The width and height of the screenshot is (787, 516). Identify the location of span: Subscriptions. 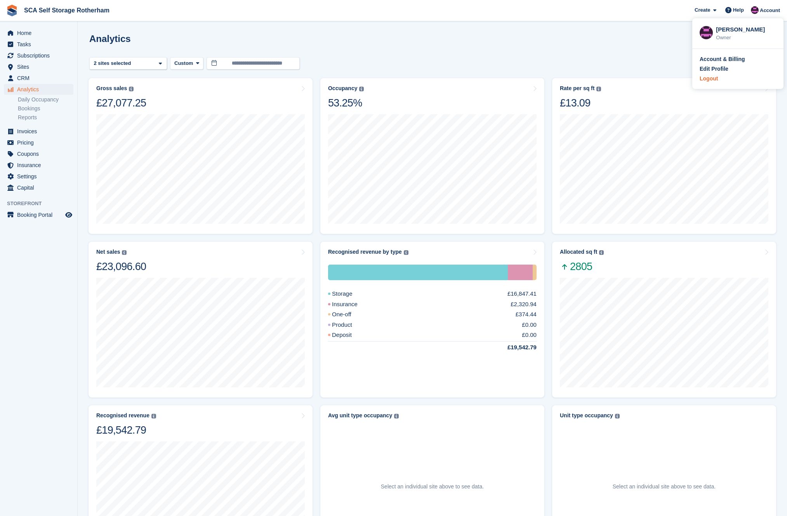
(40, 56).